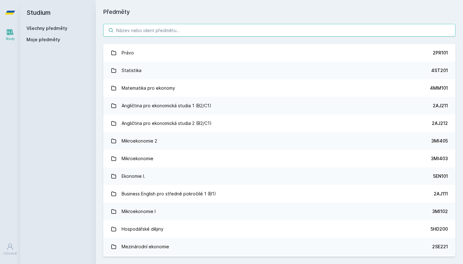  I want to click on div: 4MM101, so click(439, 88).